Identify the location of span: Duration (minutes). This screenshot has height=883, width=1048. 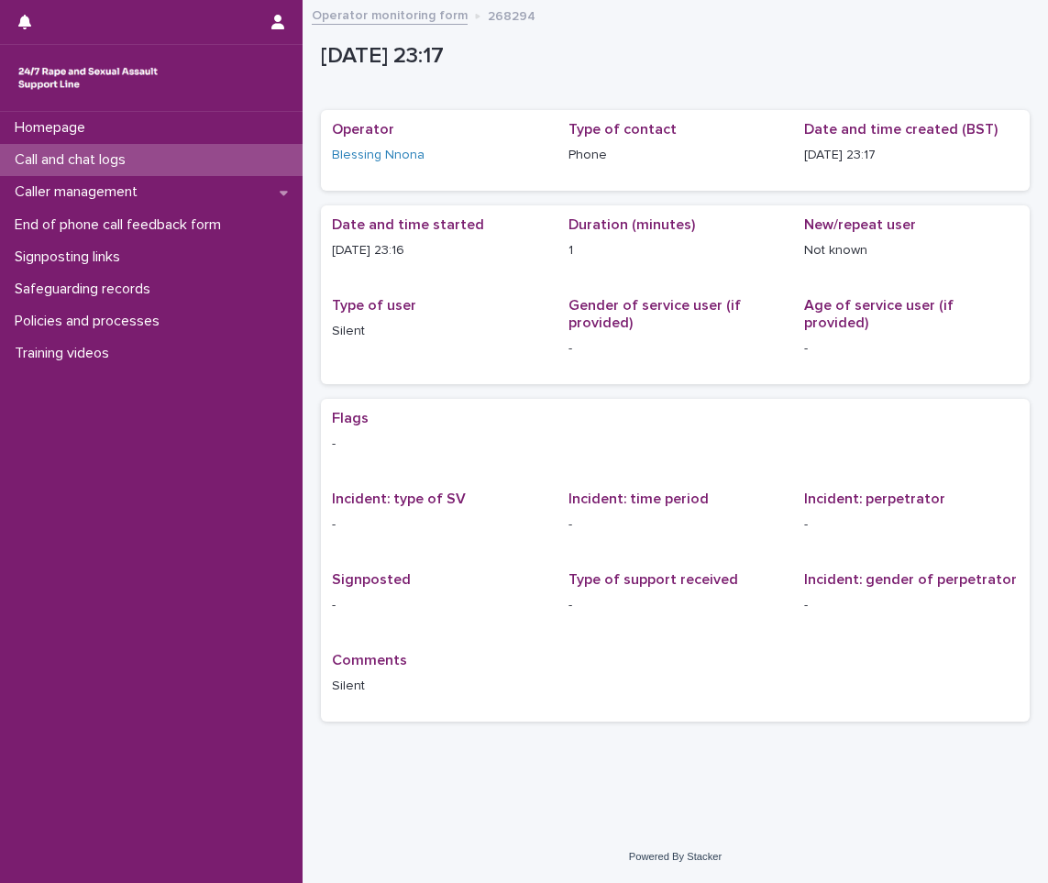
(632, 225).